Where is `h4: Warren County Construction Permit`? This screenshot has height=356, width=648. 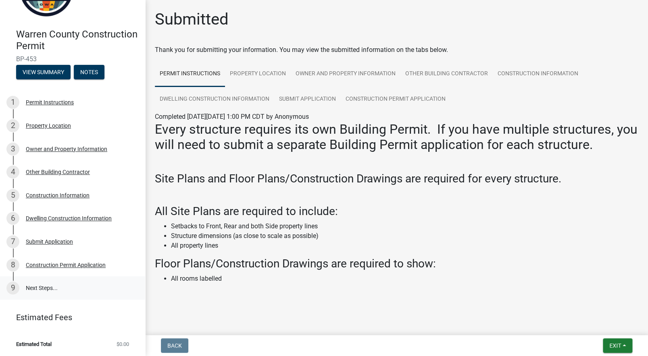
h4: Warren County Construction Permit is located at coordinates (77, 40).